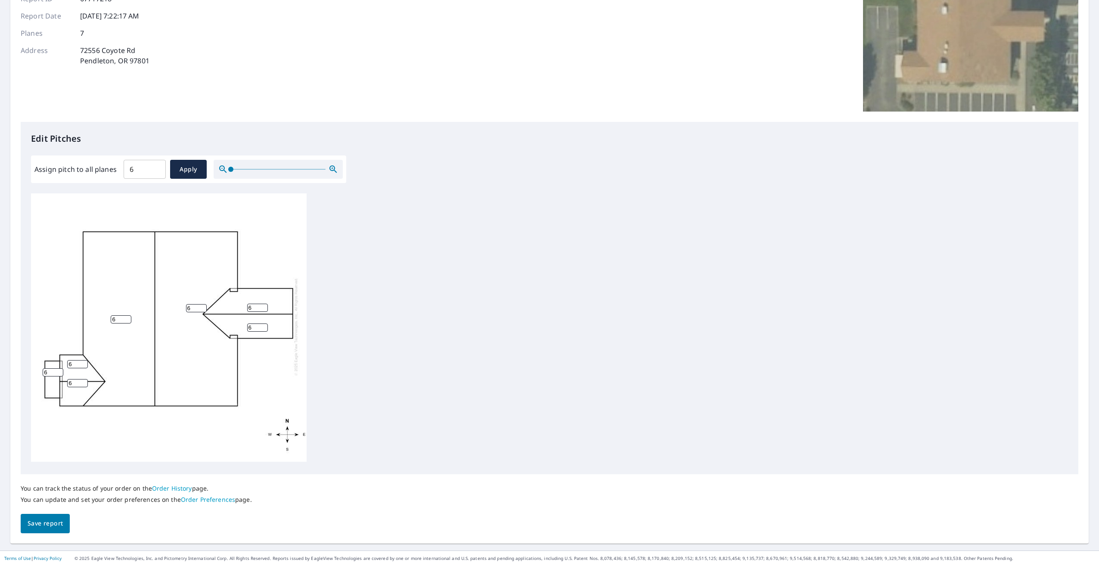  I want to click on a: Terms of Use, so click(18, 558).